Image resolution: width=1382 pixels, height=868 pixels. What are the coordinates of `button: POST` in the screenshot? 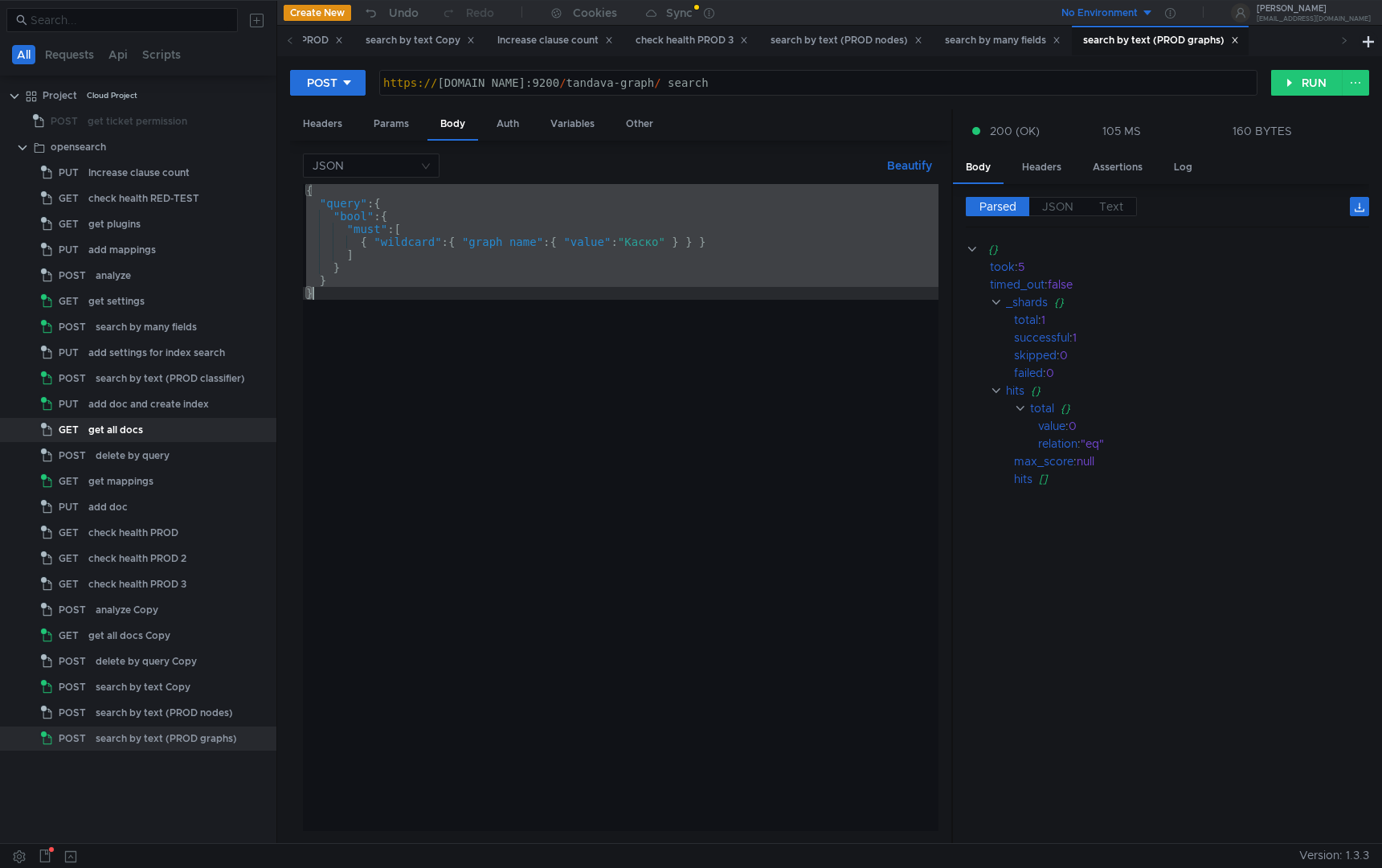 It's located at (327, 83).